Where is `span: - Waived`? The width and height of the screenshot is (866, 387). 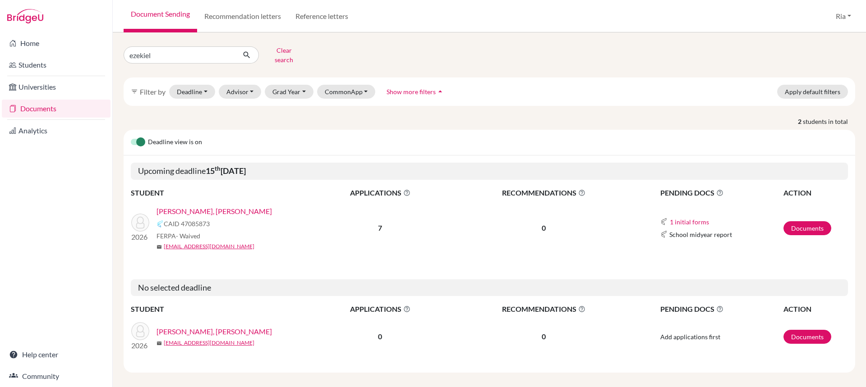
span: - Waived is located at coordinates (188, 236).